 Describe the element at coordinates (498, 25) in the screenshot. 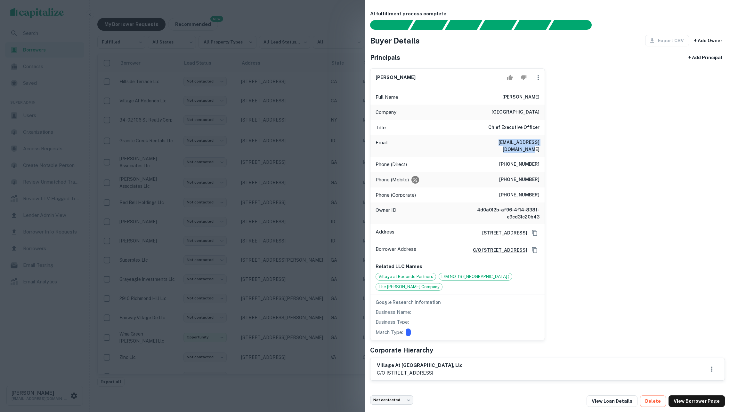

I see `div: Principals found, AI now looking for contact information...` at that location.